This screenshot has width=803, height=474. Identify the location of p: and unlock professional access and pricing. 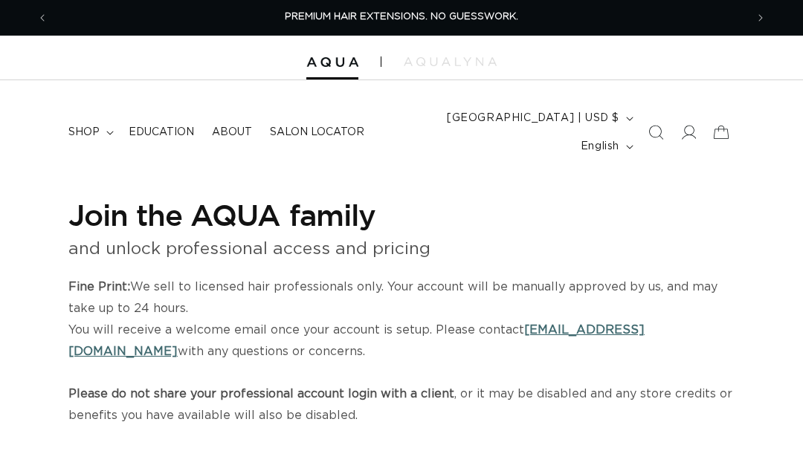
(401, 249).